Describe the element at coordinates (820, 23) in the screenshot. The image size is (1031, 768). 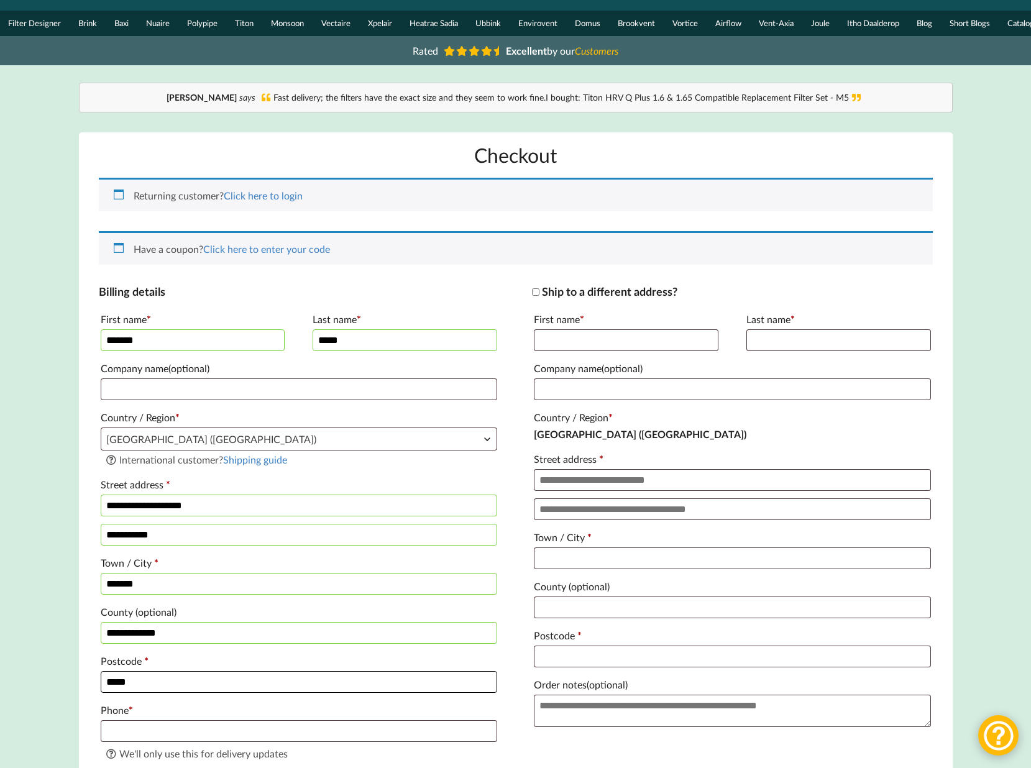
I see `a: Joule` at that location.